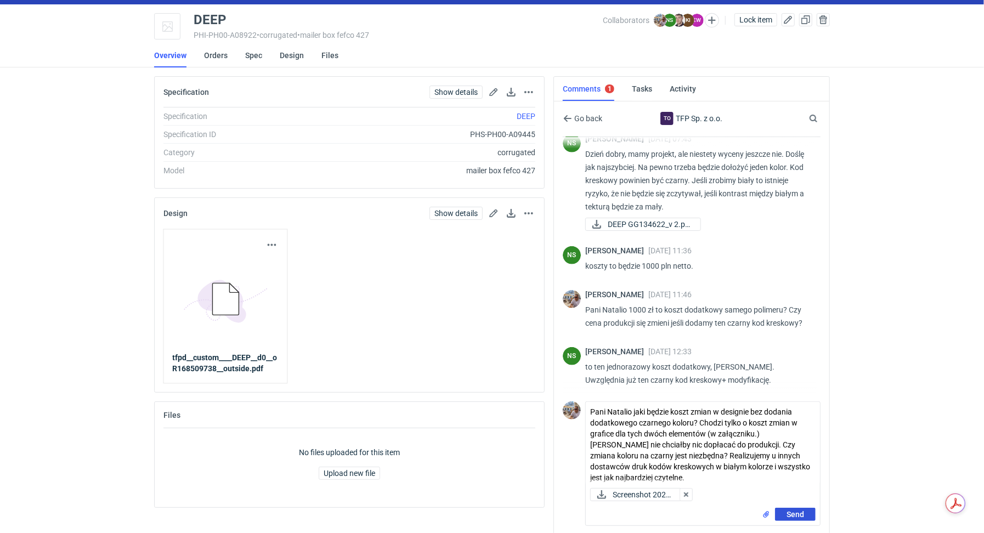 Image resolution: width=984 pixels, height=533 pixels. Describe the element at coordinates (587, 118) in the screenshot. I see `span: Go back` at that location.